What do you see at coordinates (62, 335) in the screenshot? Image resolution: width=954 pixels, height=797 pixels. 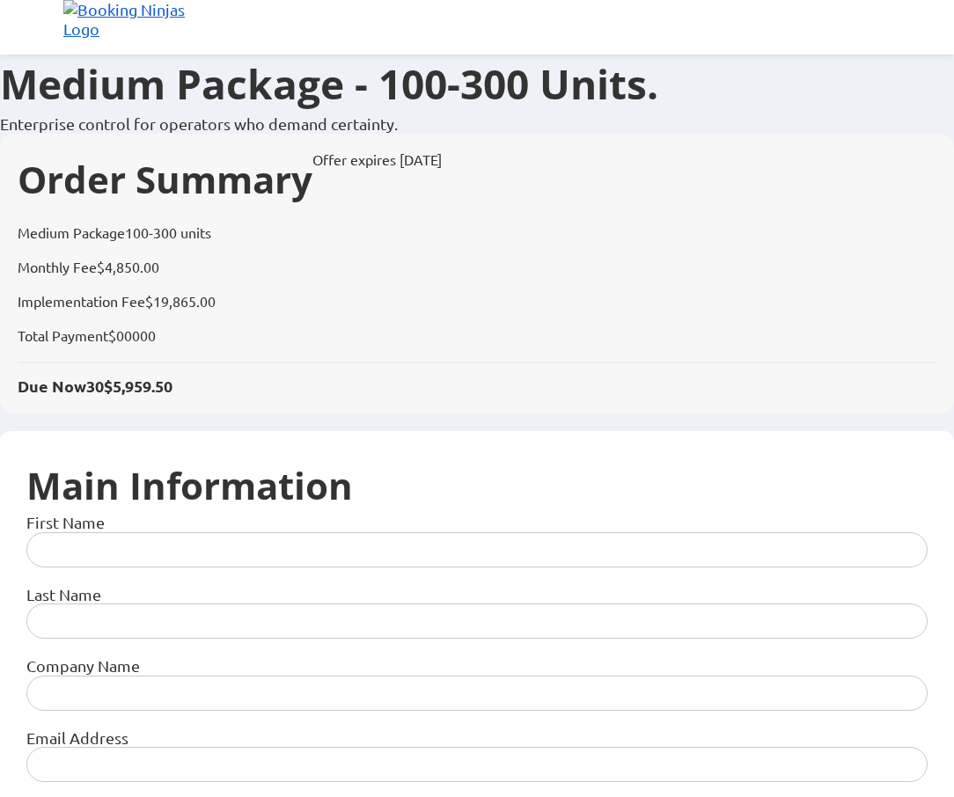 I see `span: Total Payment` at bounding box center [62, 335].